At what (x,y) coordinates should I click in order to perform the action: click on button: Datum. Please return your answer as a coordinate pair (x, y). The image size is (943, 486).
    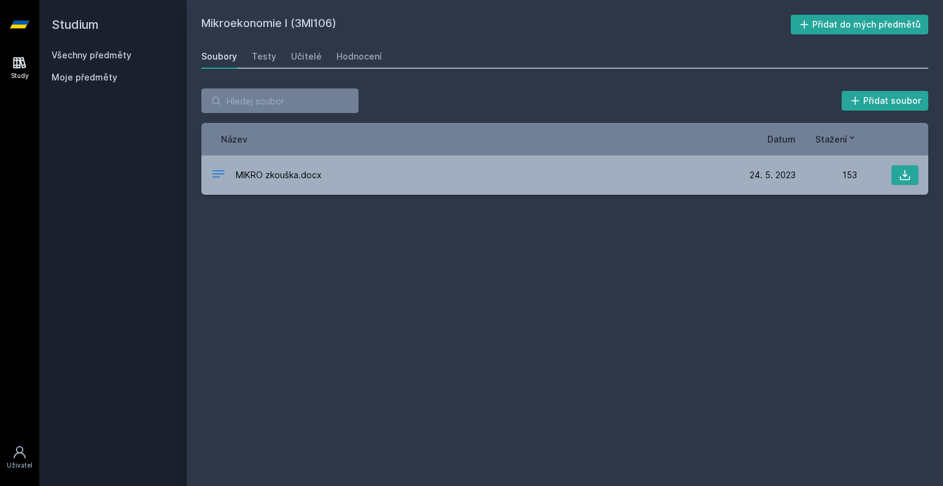
    Looking at the image, I should click on (782, 139).